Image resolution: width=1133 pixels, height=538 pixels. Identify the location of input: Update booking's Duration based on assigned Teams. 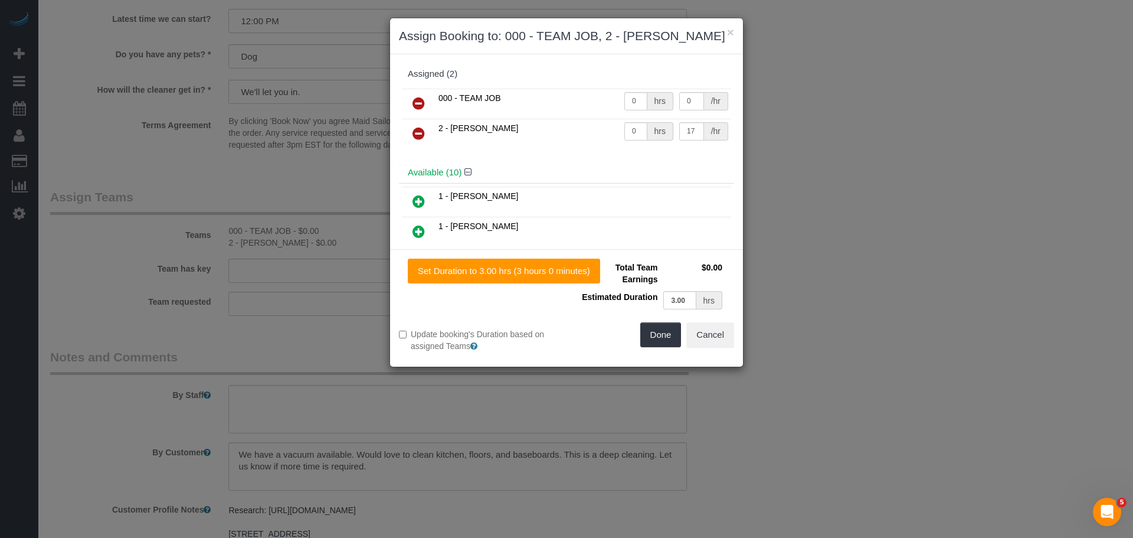
(402, 334).